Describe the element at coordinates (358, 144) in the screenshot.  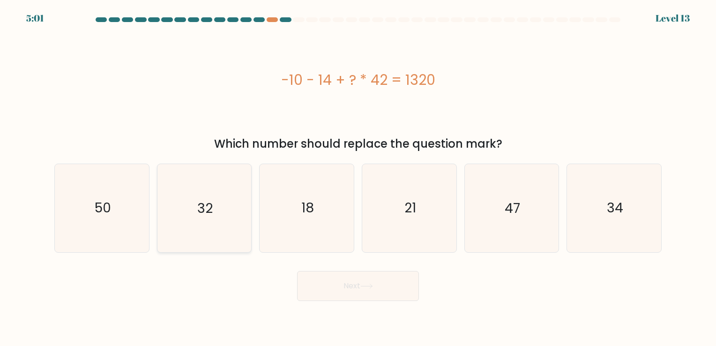
I see `div: Which number should replace the question mark?` at that location.